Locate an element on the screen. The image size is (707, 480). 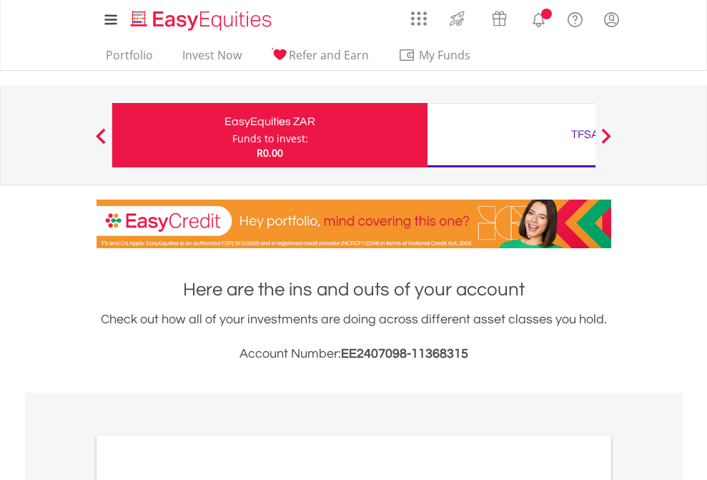
div: Check out how all of your investments are doing across different asset classes you hold. is located at coordinates (354, 337).